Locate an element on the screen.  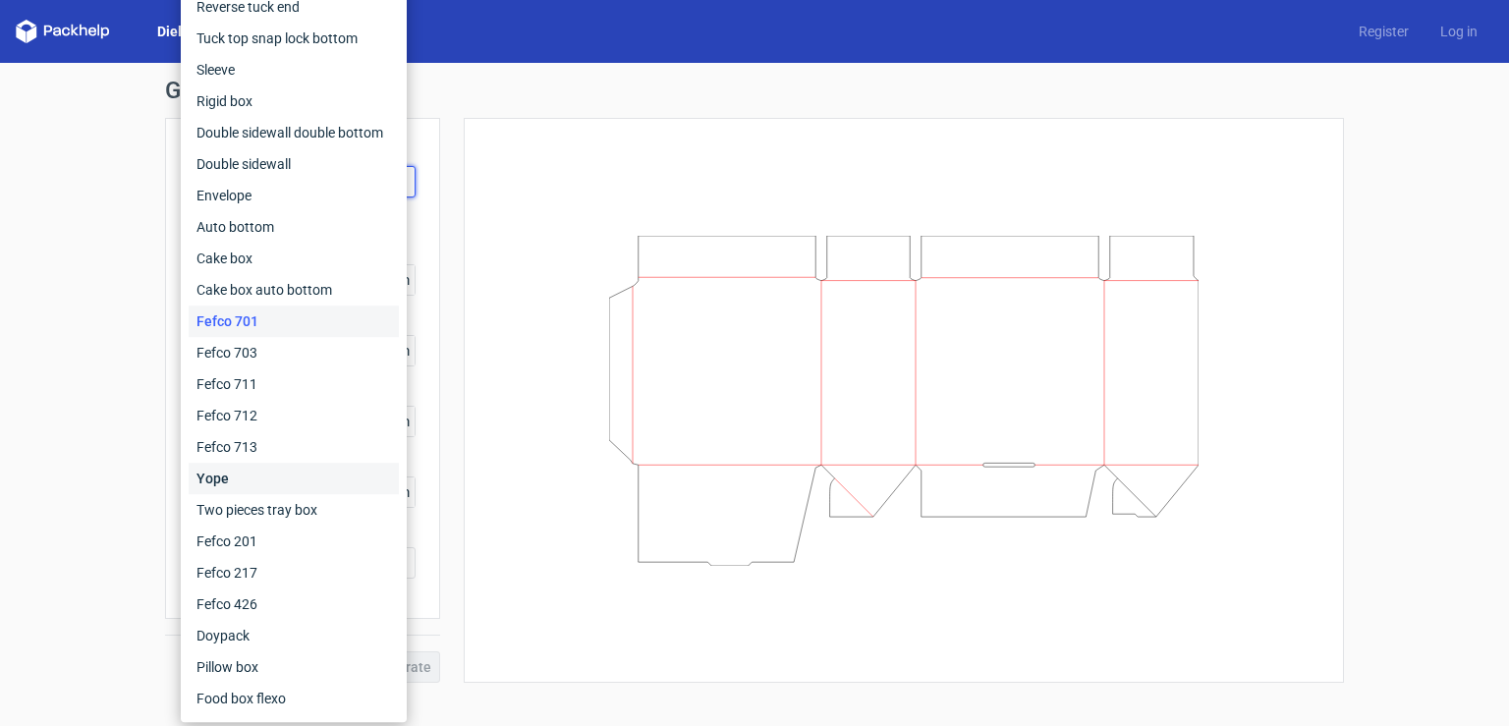
div: Fefco 712 is located at coordinates (294, 415).